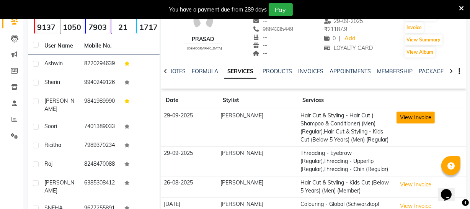 This screenshot has width=470, height=209. I want to click on span: Sherin, so click(52, 82).